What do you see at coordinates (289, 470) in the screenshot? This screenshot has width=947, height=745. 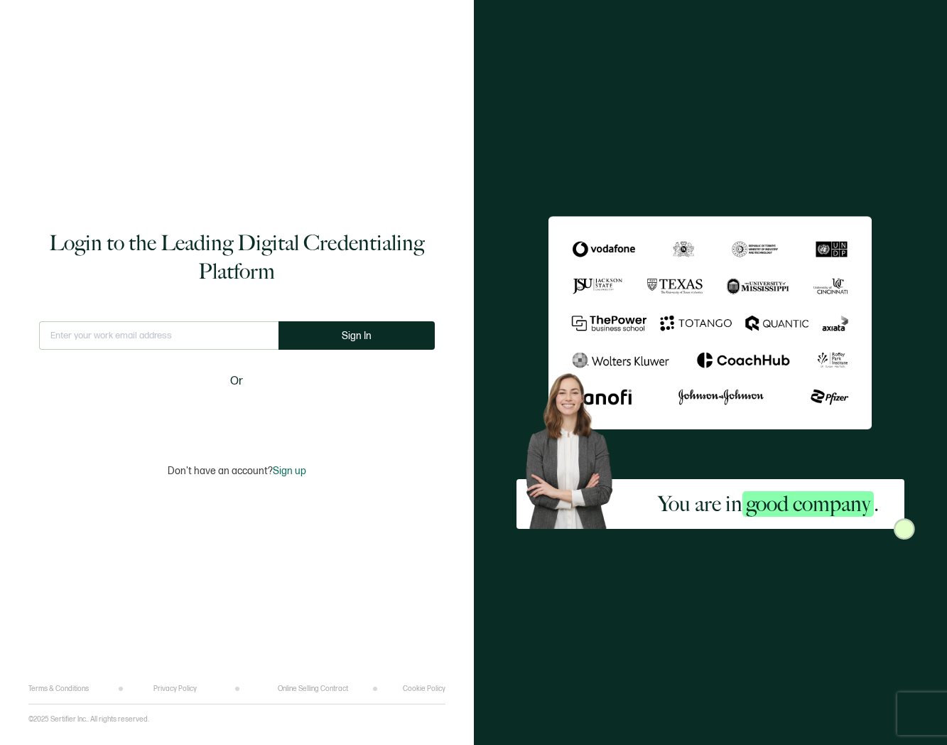 I see `span: Sign up` at bounding box center [289, 470].